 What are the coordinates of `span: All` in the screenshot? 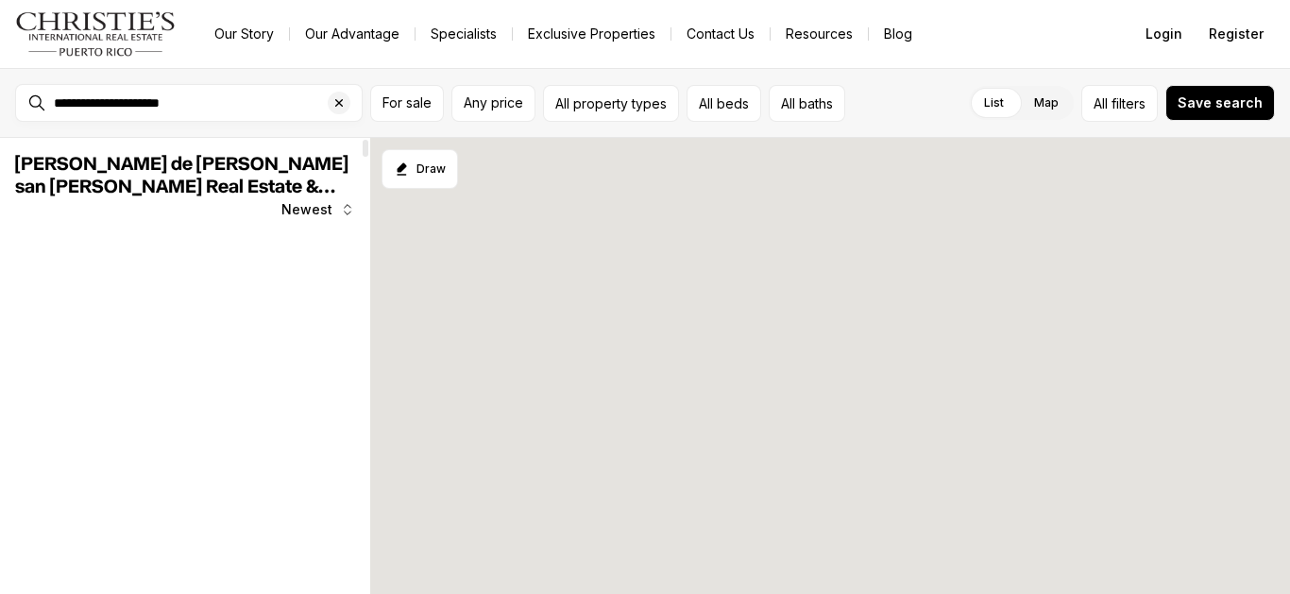 It's located at (1100, 103).